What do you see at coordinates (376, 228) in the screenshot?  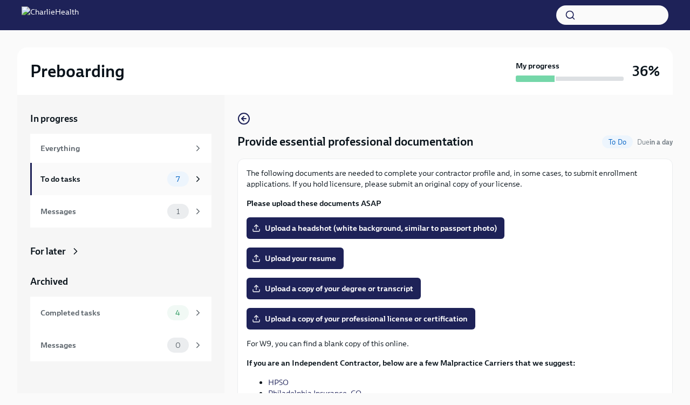 I see `label: Upload a headshot (white background, similar to passport photo)` at bounding box center [376, 228].